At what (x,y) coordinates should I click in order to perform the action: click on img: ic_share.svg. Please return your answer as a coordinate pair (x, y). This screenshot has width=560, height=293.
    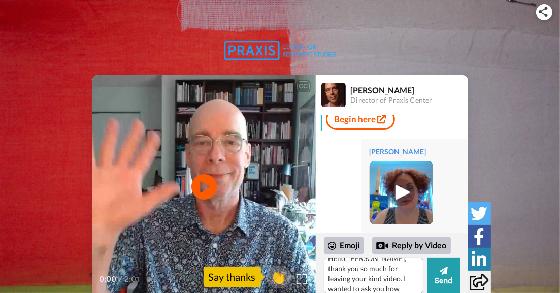
    Looking at the image, I should click on (543, 12).